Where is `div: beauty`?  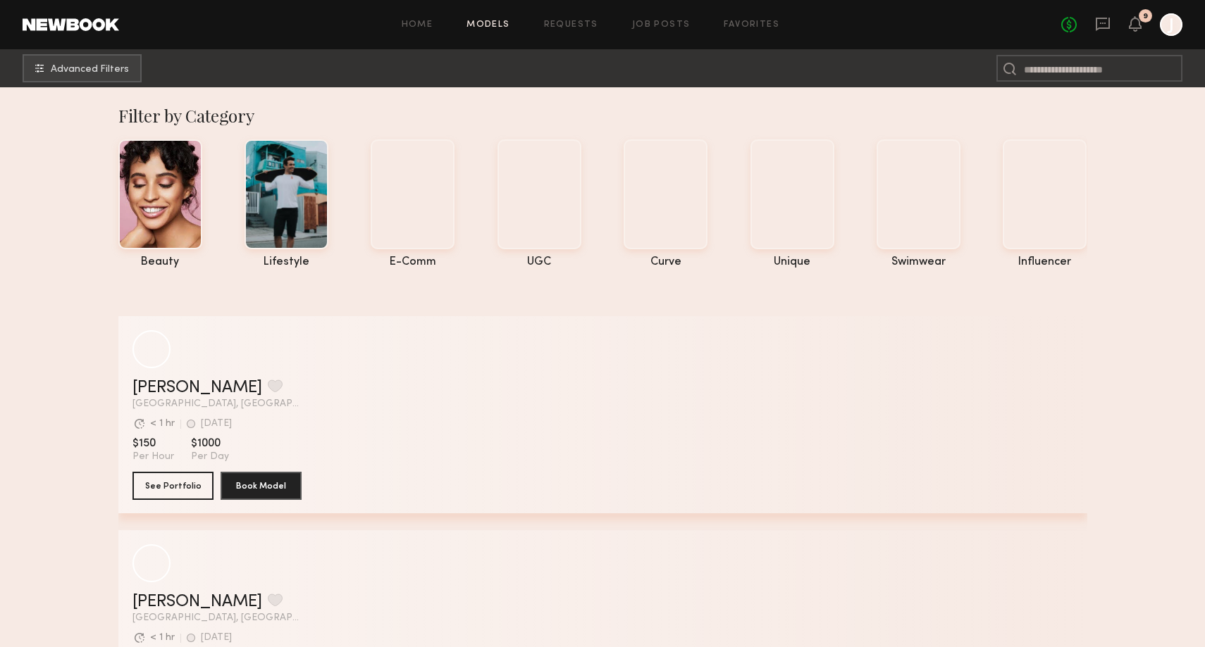 div: beauty is located at coordinates (160, 262).